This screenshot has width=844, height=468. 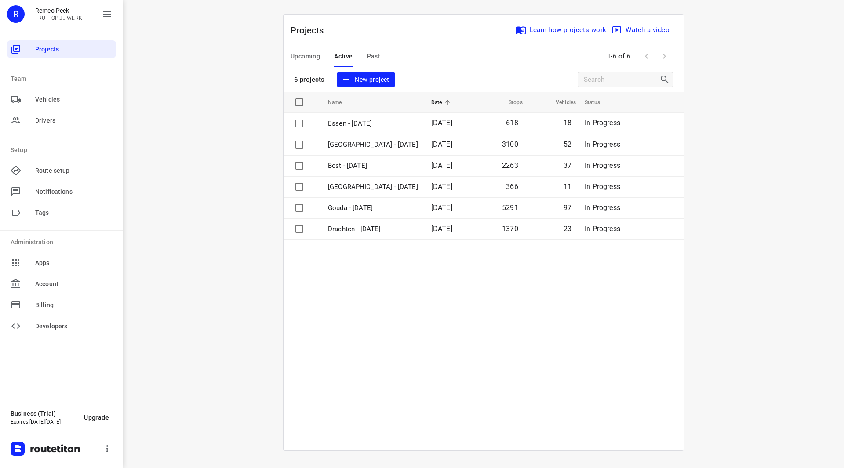 What do you see at coordinates (58, 11) in the screenshot?
I see `p: Remco Peek` at bounding box center [58, 11].